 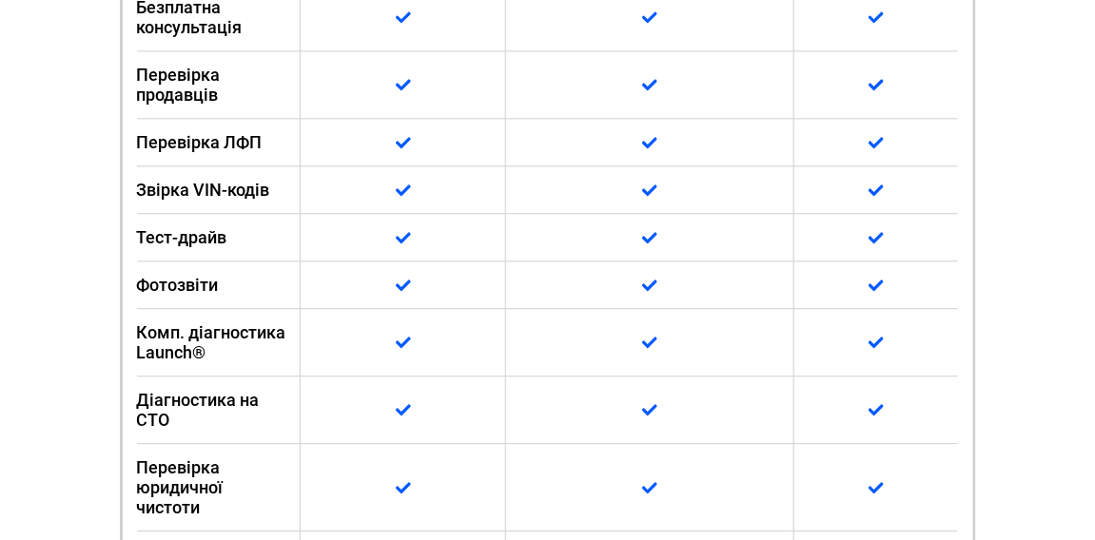 What do you see at coordinates (200, 142) in the screenshot?
I see `span: Перевірка ЛФП` at bounding box center [200, 142].